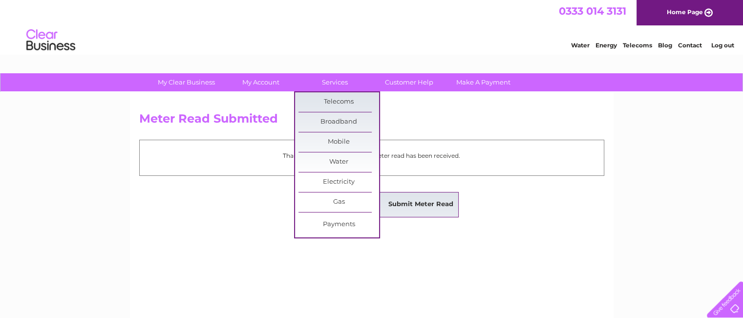 Image resolution: width=743 pixels, height=318 pixels. What do you see at coordinates (339, 142) in the screenshot?
I see `a: Mobile` at bounding box center [339, 142].